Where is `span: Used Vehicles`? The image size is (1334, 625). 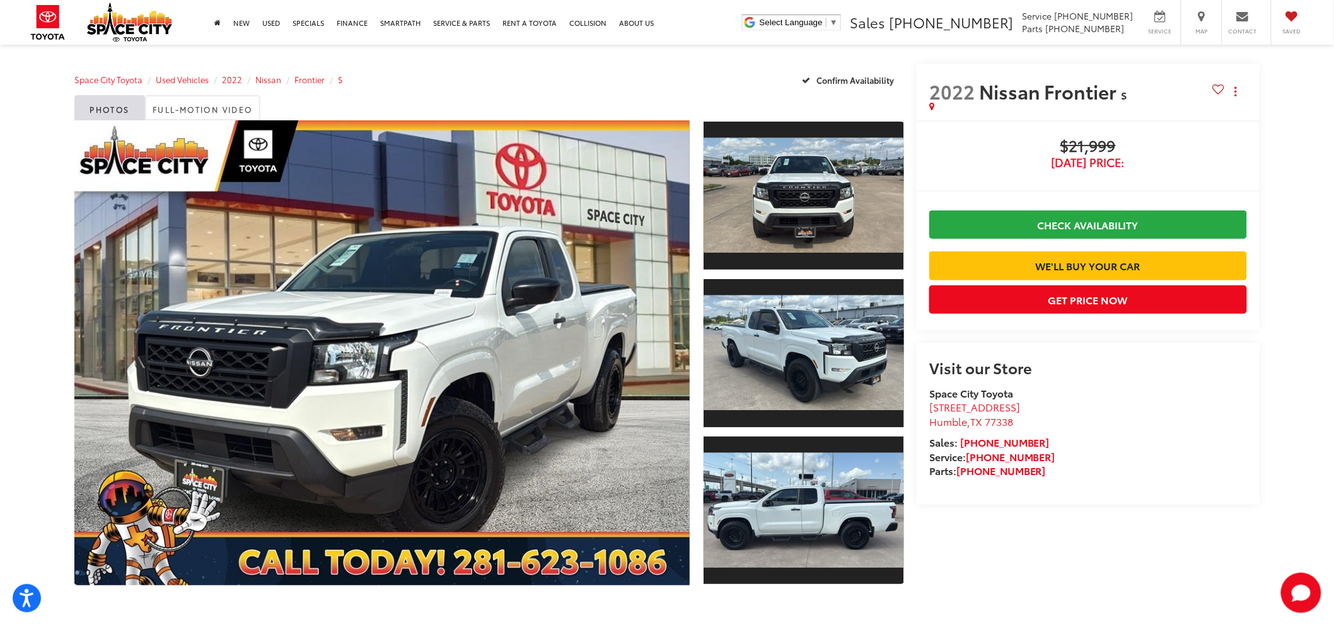
span: Used Vehicles is located at coordinates (182, 79).